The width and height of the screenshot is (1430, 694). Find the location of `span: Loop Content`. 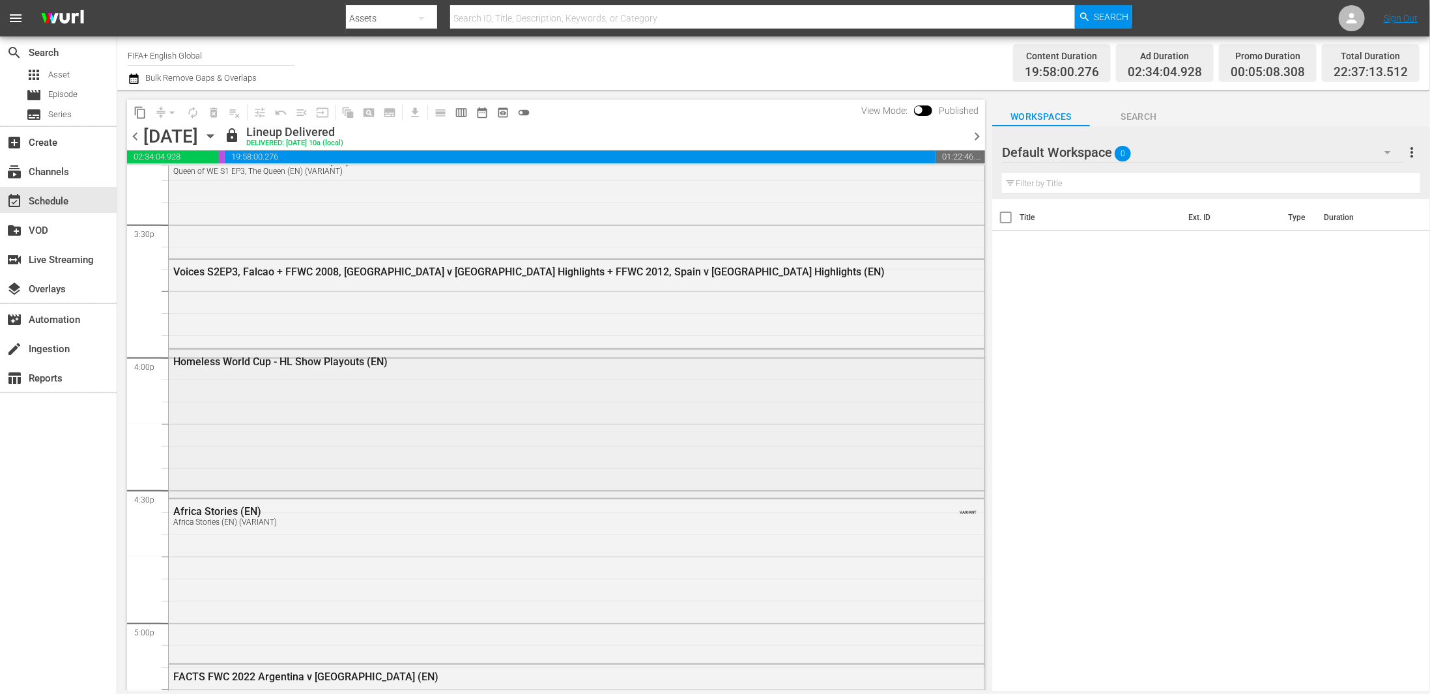

span: Loop Content is located at coordinates (193, 113).